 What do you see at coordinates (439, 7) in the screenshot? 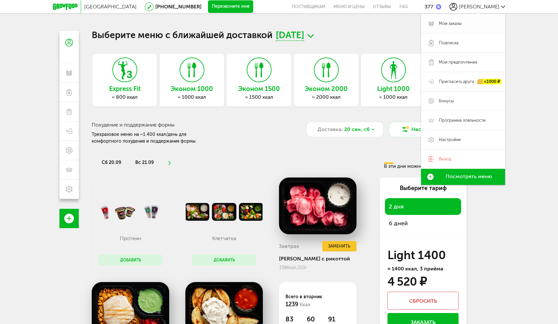
I see `img: bonus_b.cdccf46.png` at bounding box center [439, 7].